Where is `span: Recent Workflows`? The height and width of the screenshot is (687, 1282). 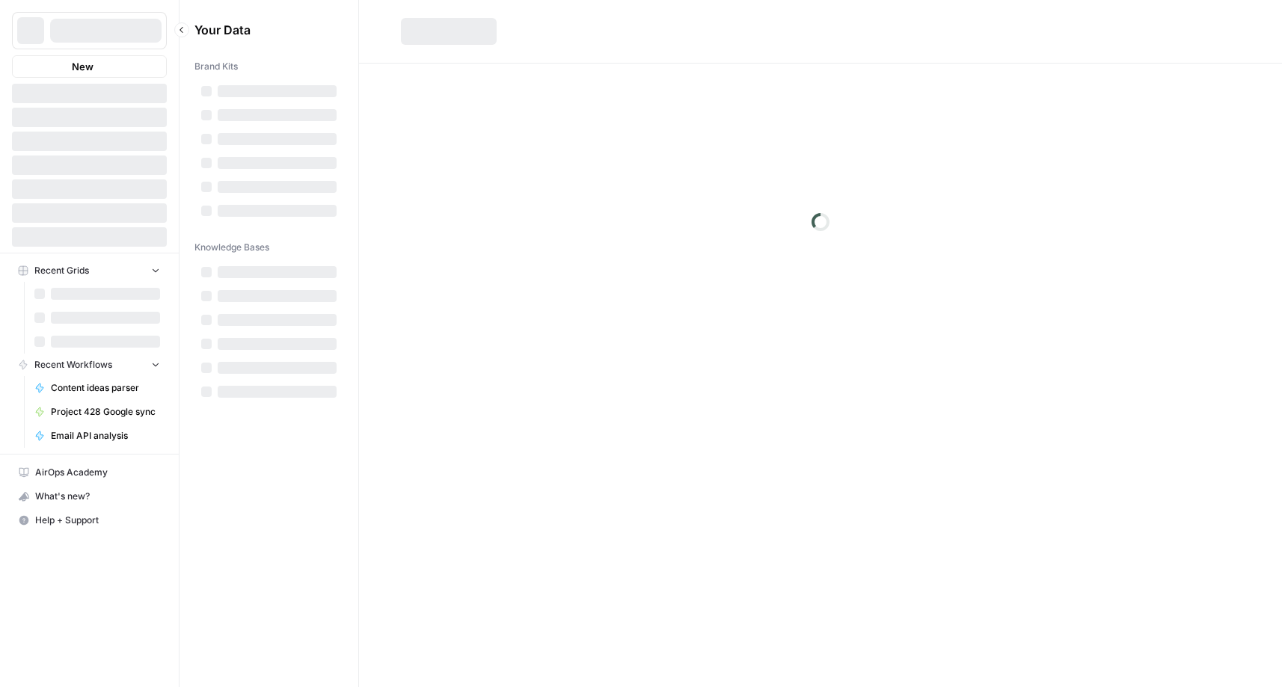
span: Recent Workflows is located at coordinates (73, 365).